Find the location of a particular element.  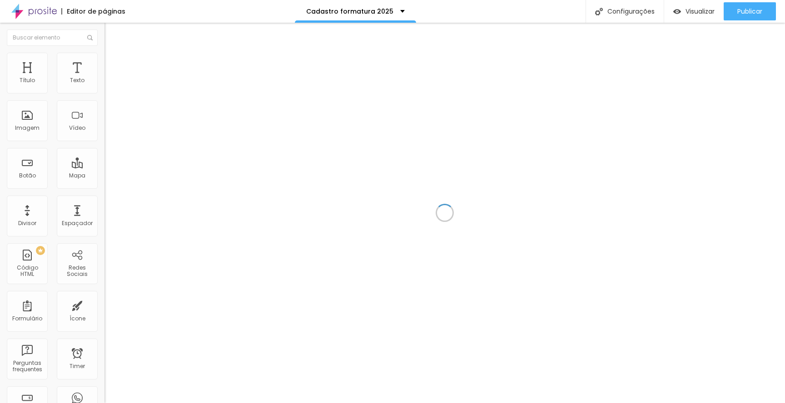

div: Código HTML is located at coordinates (27, 271).